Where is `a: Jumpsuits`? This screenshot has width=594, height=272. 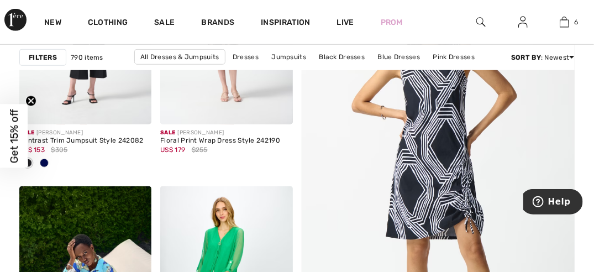
a: Jumpsuits is located at coordinates (289, 56).